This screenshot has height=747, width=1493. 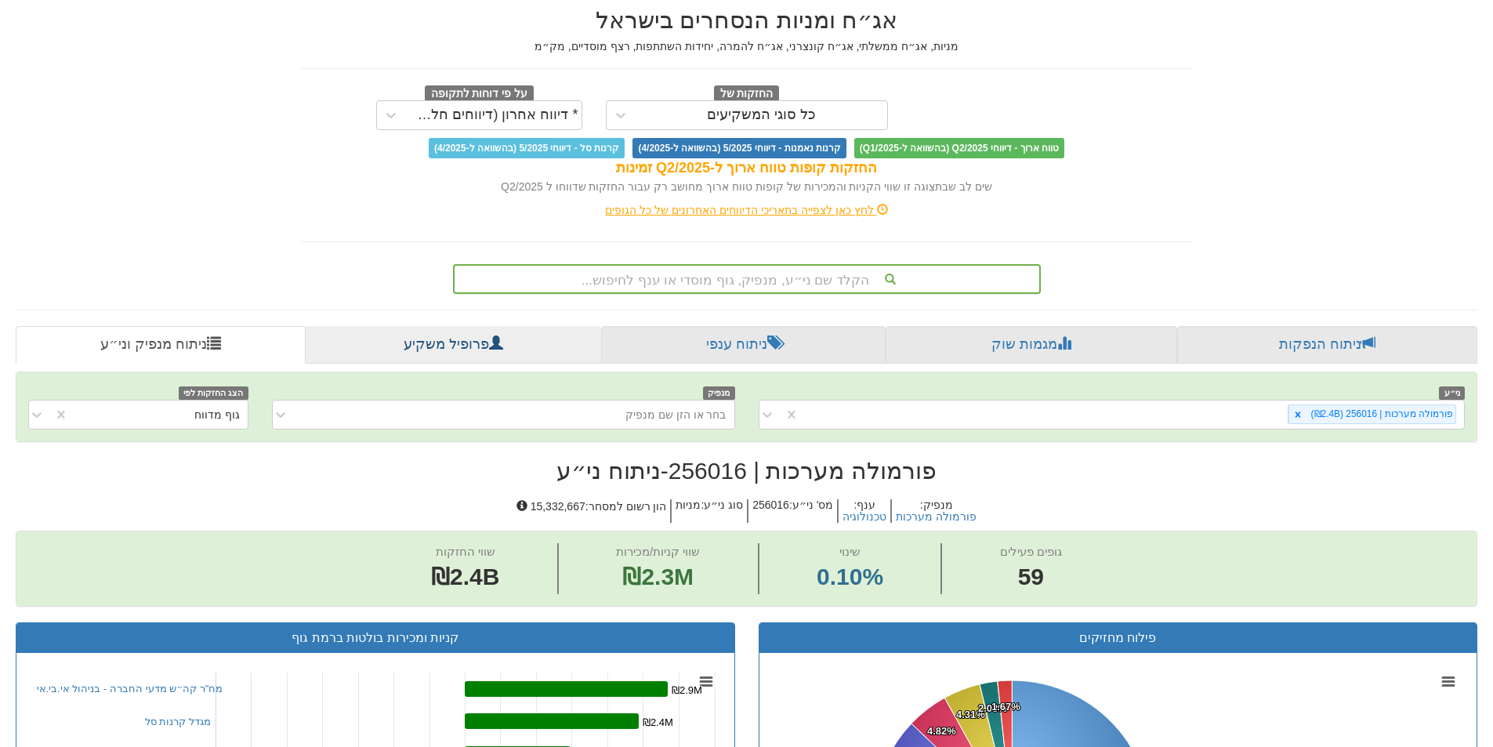 I want to click on h5: הון רשום למסחר : 15,332,667, so click(x=592, y=511).